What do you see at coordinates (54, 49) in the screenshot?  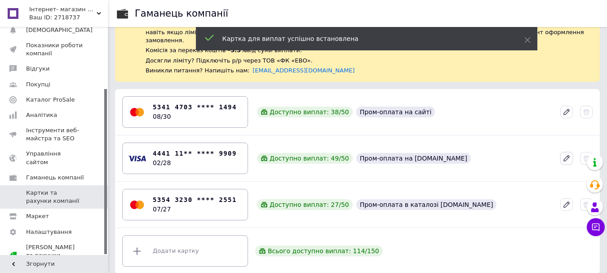 I see `span: Показники роботи компанії` at bounding box center [54, 49].